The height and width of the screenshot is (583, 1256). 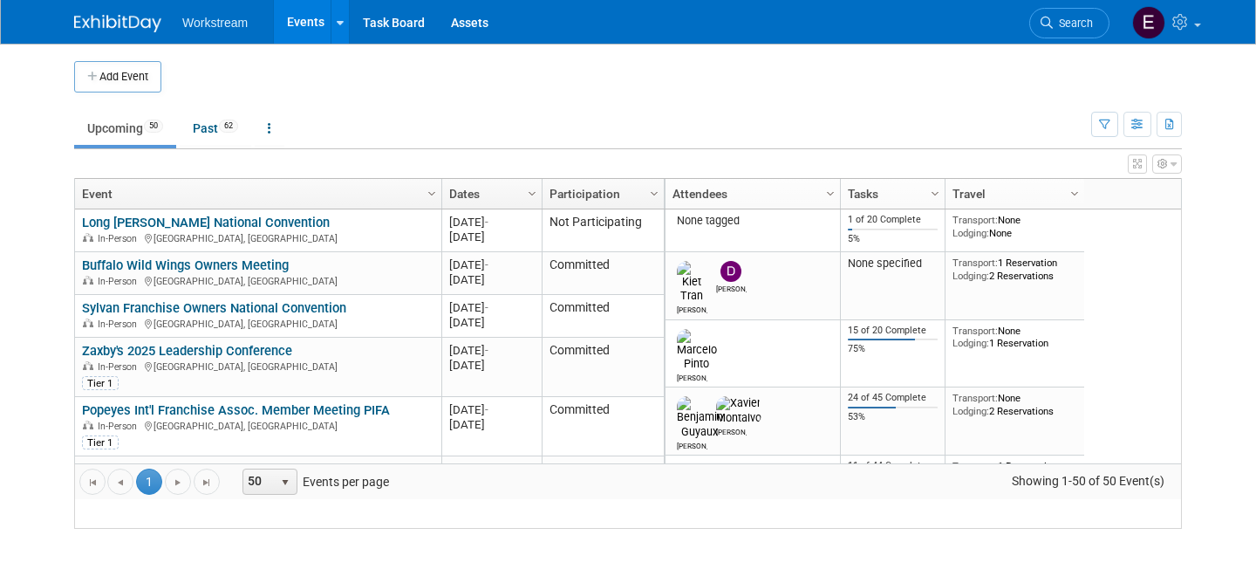 What do you see at coordinates (731, 430) in the screenshot?
I see `div: Xavier Montalvo` at bounding box center [731, 430].